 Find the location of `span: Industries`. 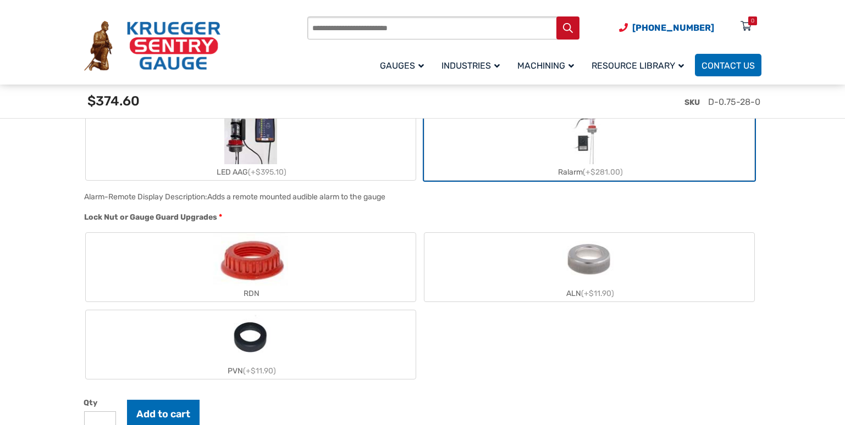

span: Industries is located at coordinates (471, 65).